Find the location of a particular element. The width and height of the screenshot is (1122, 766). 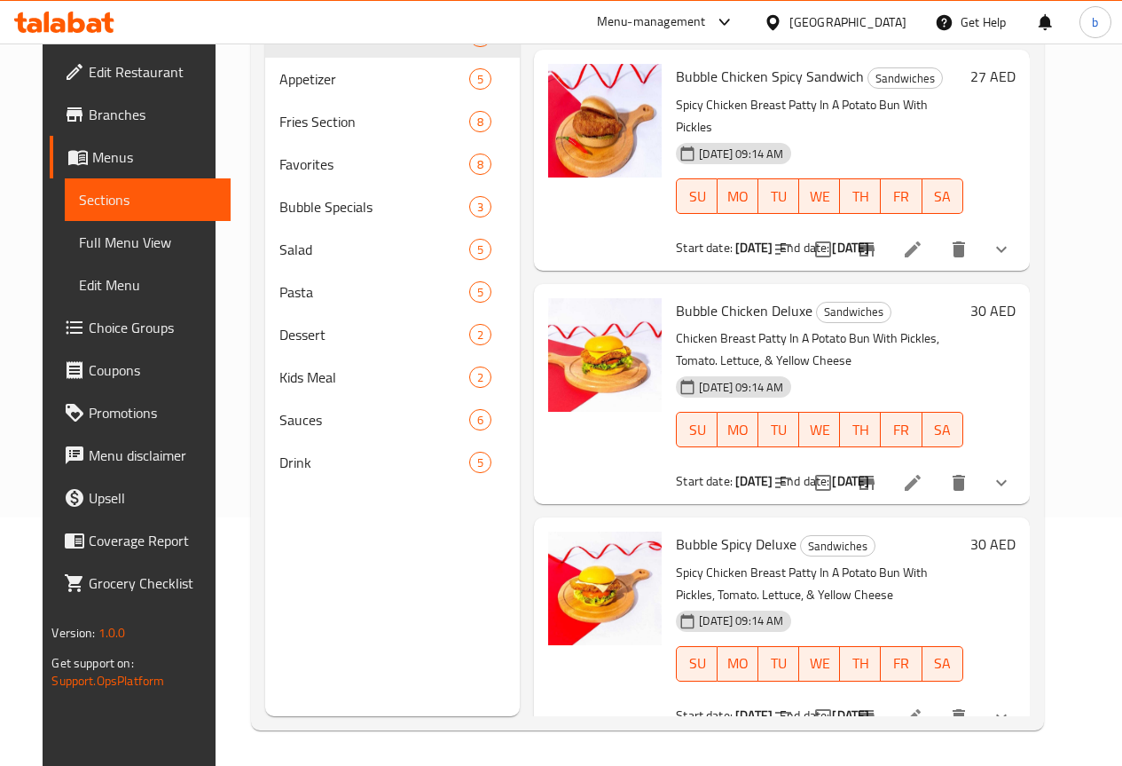

span: Bubble Spicy Deluxe is located at coordinates (736, 544).